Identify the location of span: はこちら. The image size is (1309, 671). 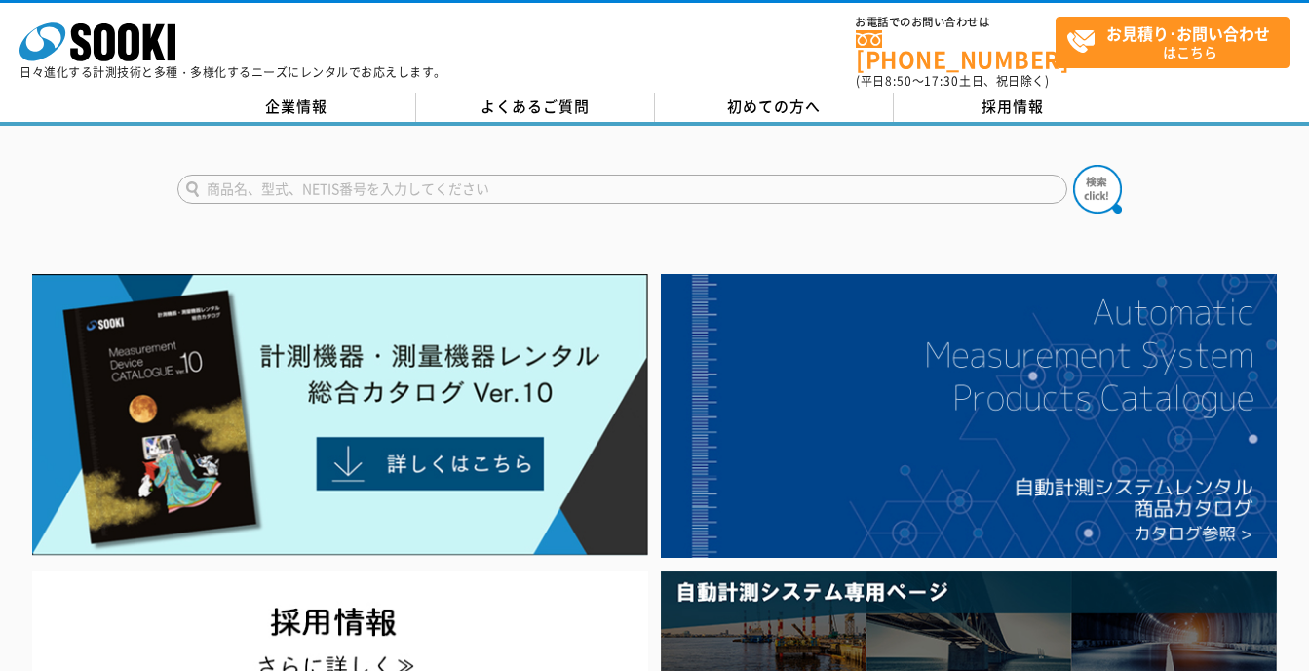
(1177, 42).